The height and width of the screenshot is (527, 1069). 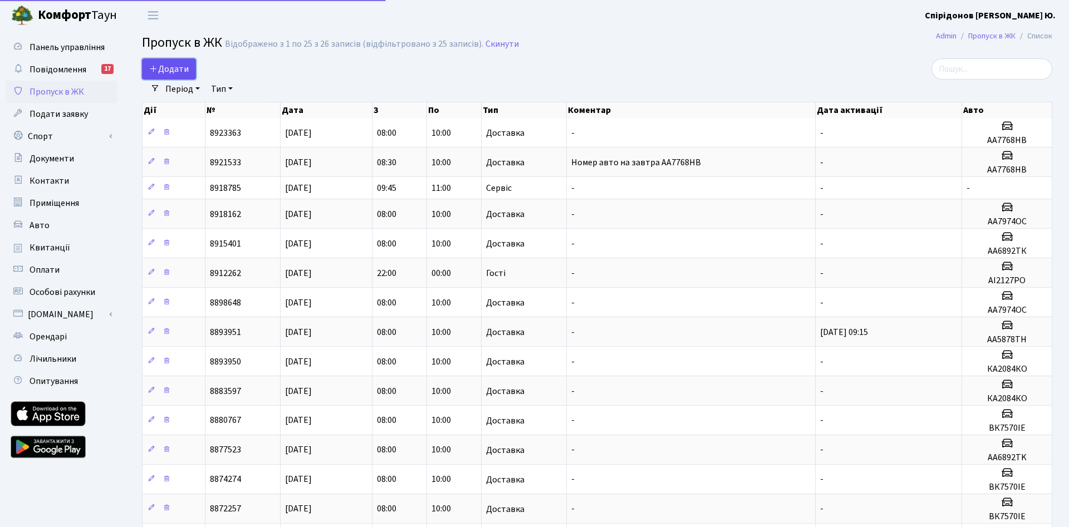 What do you see at coordinates (61, 226) in the screenshot?
I see `a: Авто` at bounding box center [61, 226].